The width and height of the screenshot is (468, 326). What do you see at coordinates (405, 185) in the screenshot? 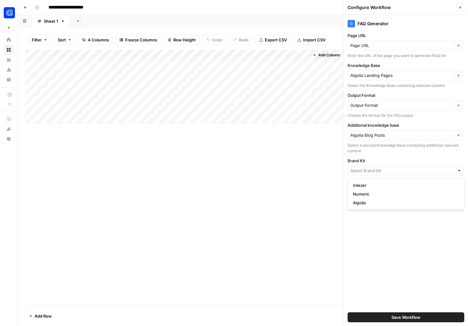
I see `span: Intezer` at bounding box center [405, 185].